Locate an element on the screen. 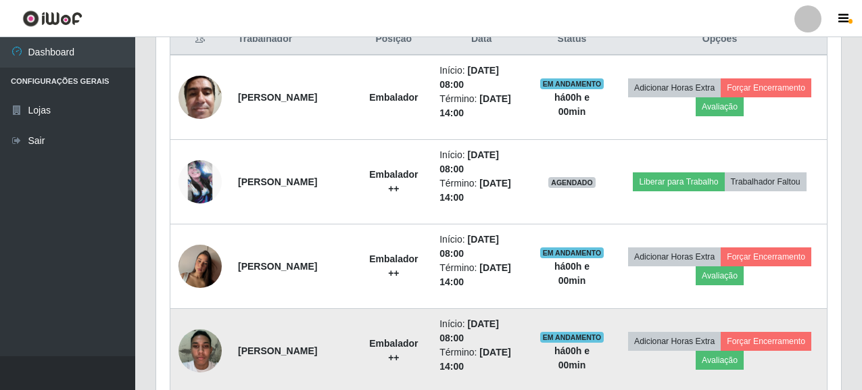  strong: Embalador is located at coordinates (394, 97).